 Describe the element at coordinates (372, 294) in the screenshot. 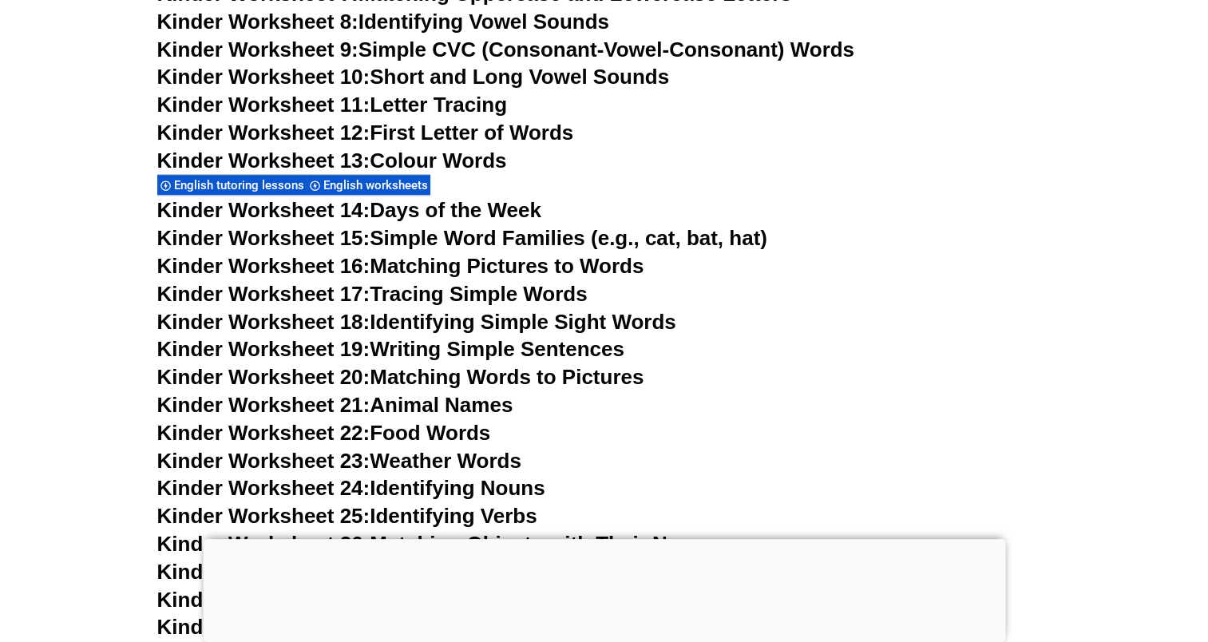

I see `a: Kinder Worksheet 17:Tracing Simple Words` at that location.